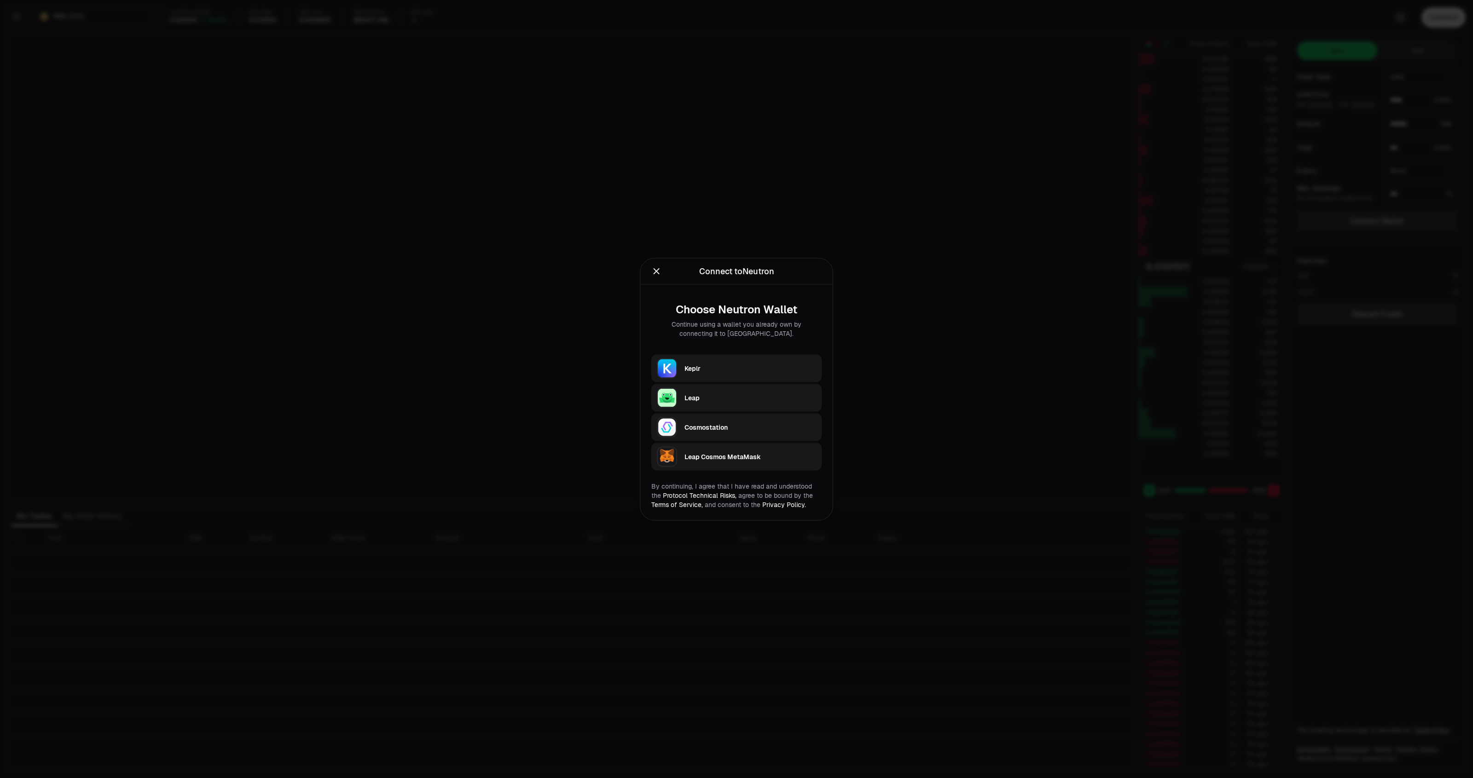  What do you see at coordinates (667, 368) in the screenshot?
I see `img: Keplr` at bounding box center [667, 368].